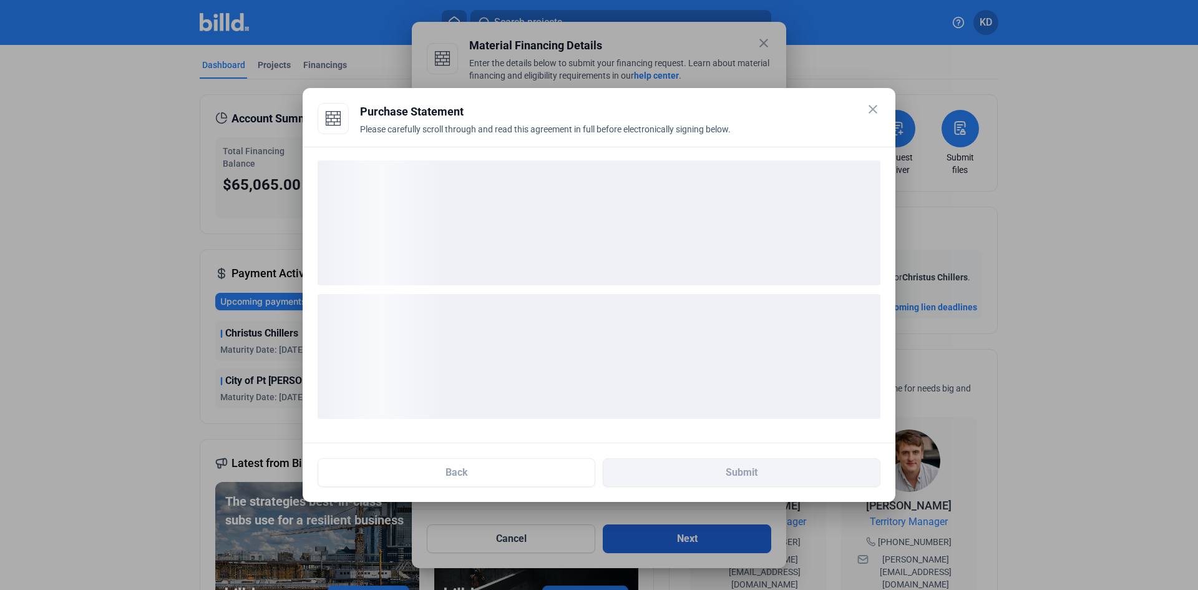 Image resolution: width=1198 pixels, height=590 pixels. Describe the element at coordinates (741, 472) in the screenshot. I see `button: Submit` at that location.